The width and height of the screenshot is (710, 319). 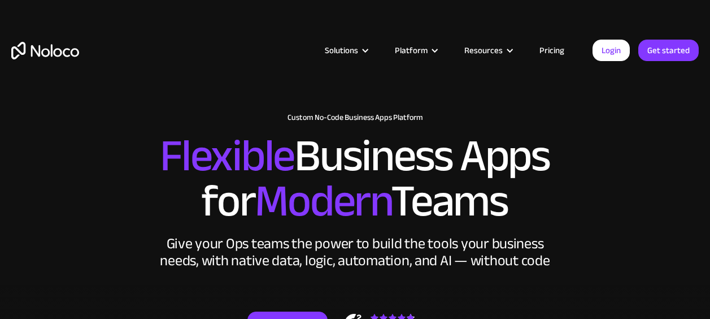 I want to click on h1: Custom No-Code Business Apps Platform, so click(x=355, y=117).